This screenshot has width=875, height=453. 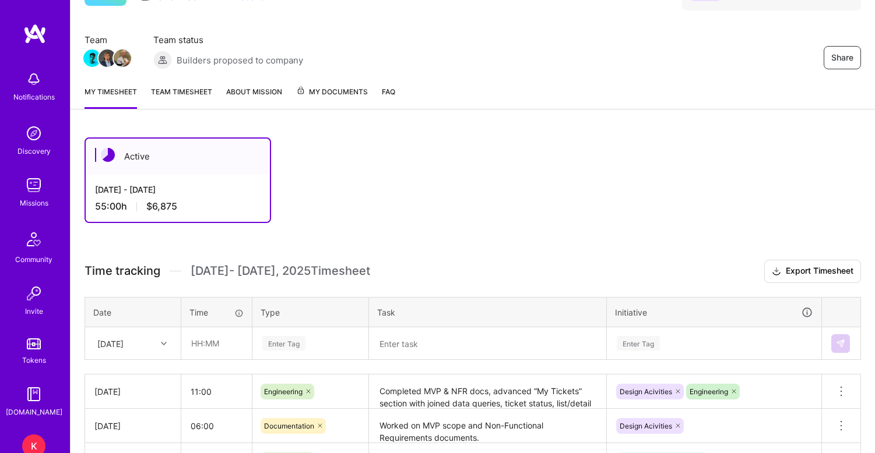 What do you see at coordinates (289, 426) in the screenshot?
I see `span: Documentation` at bounding box center [289, 426].